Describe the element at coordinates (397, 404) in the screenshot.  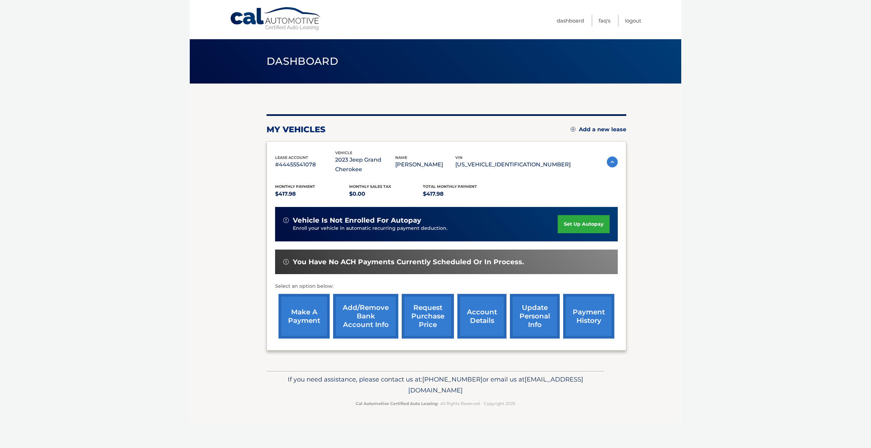
I see `strong: Cal Automotive Certified Auto Leasing` at that location.